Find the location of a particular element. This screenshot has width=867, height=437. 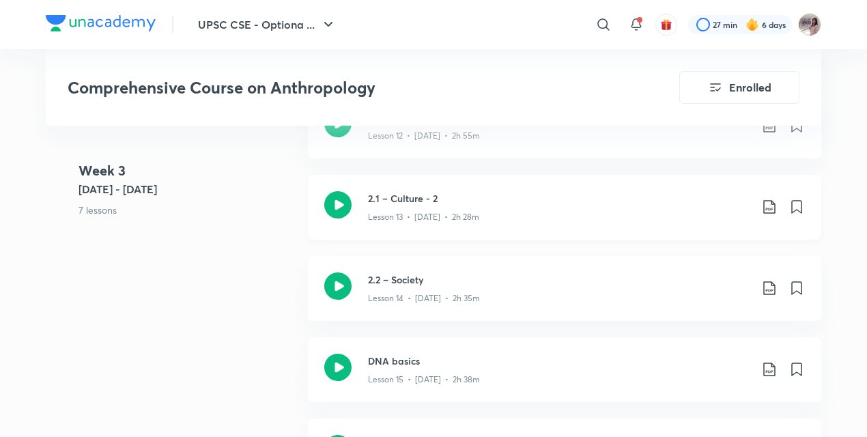

img: Company Logo is located at coordinates (100, 23).